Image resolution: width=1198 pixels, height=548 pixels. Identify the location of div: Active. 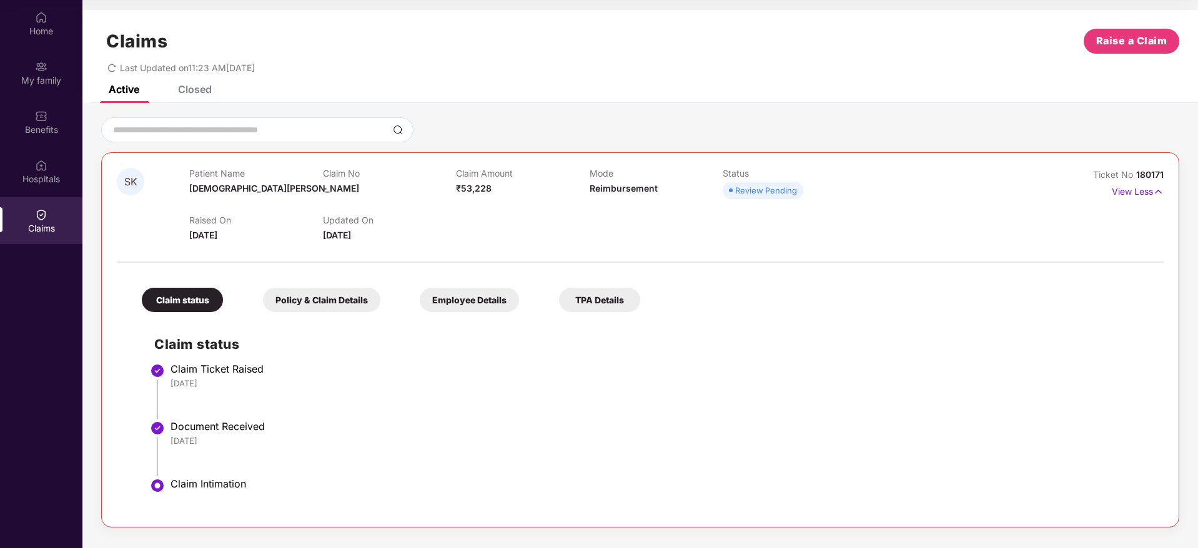
(124, 89).